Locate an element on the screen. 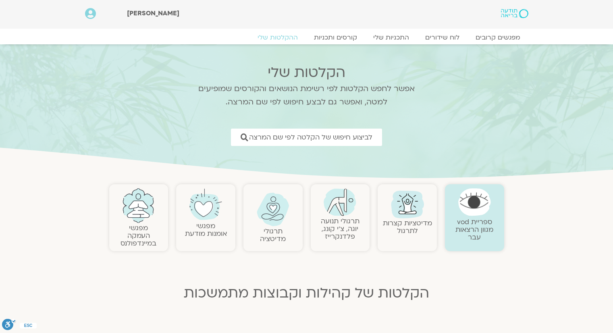  a: קורסים ותכניות is located at coordinates (335, 37).